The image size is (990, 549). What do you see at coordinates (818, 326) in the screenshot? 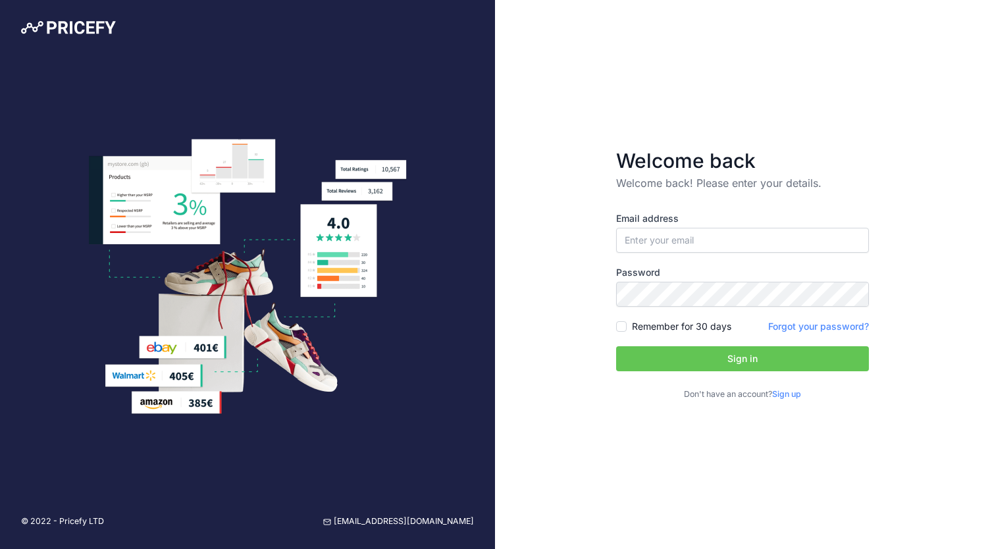
I see `a: Forgot your password?` at bounding box center [818, 326].